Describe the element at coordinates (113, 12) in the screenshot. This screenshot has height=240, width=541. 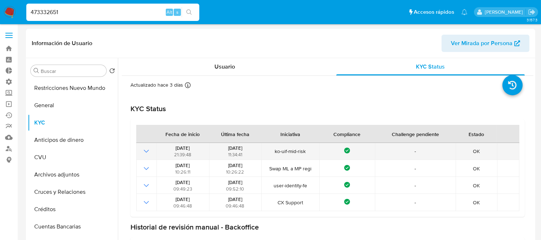
I see `input: Buscar usuario o caso...` at that location.